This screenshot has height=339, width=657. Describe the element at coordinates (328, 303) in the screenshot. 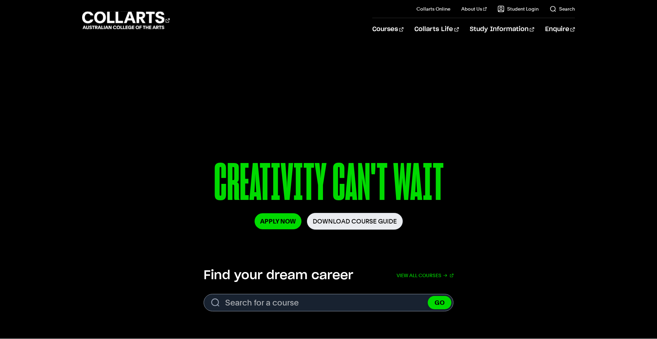

I see `form: Search` at that location.